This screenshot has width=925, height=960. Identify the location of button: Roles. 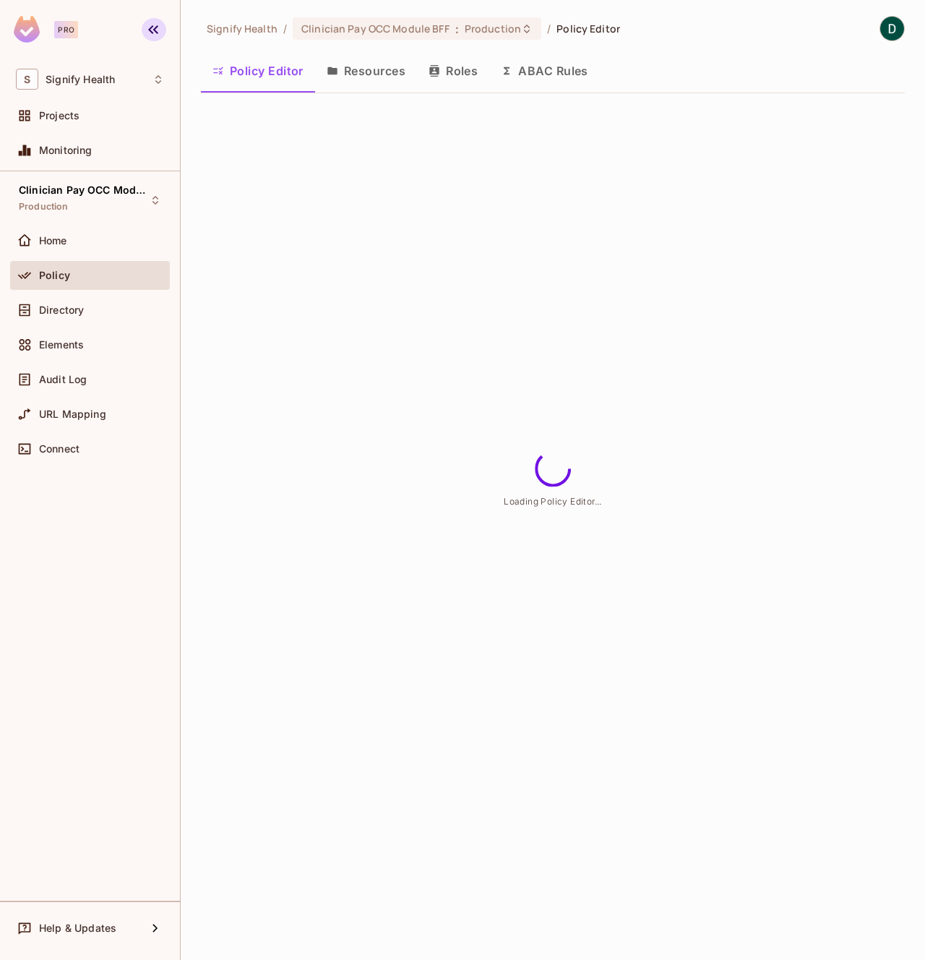
(453, 71).